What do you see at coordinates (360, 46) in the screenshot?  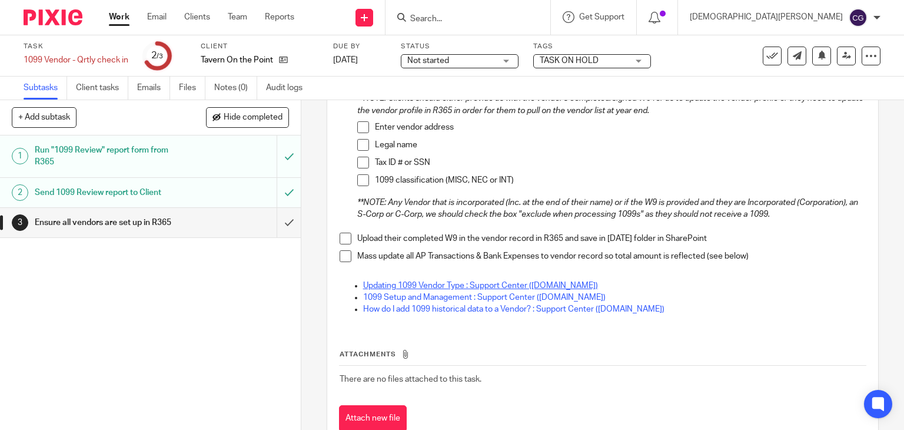 I see `label: Due by` at bounding box center [360, 46].